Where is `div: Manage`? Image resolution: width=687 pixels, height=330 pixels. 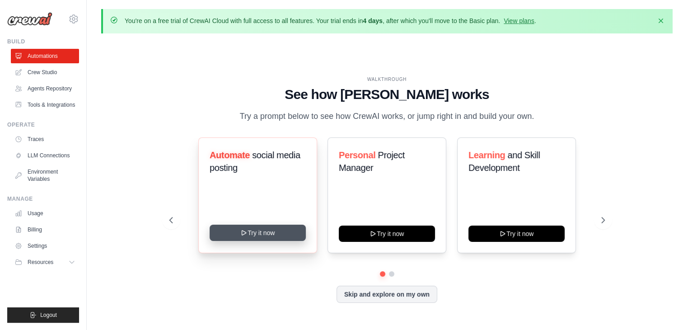
div: Manage is located at coordinates (43, 199).